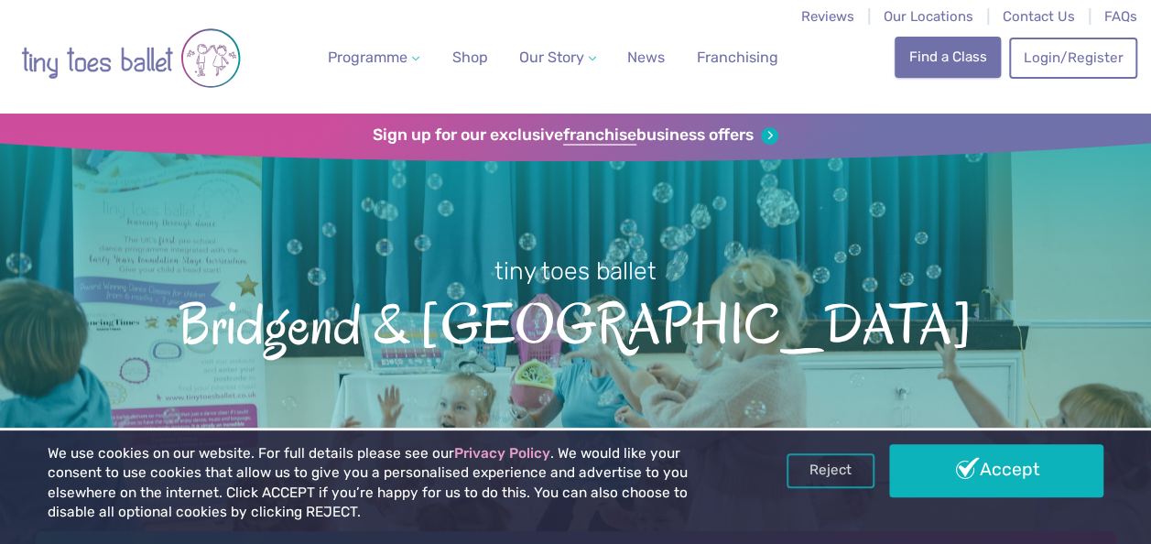 The height and width of the screenshot is (544, 1151). What do you see at coordinates (646, 57) in the screenshot?
I see `span: News` at bounding box center [646, 57].